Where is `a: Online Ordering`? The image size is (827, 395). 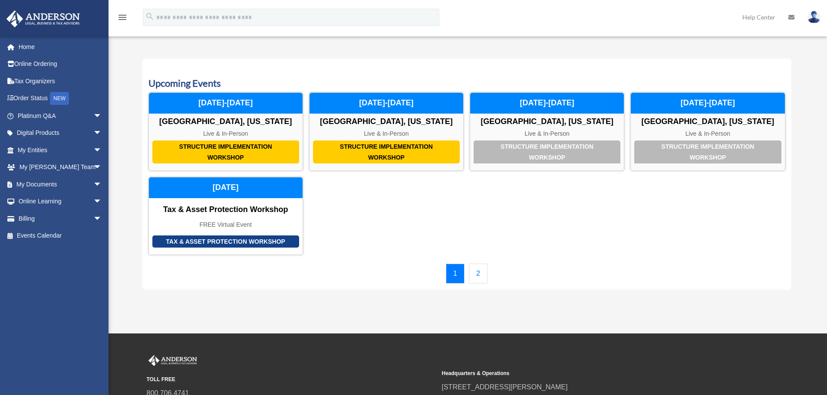 a: Online Ordering is located at coordinates (60, 64).